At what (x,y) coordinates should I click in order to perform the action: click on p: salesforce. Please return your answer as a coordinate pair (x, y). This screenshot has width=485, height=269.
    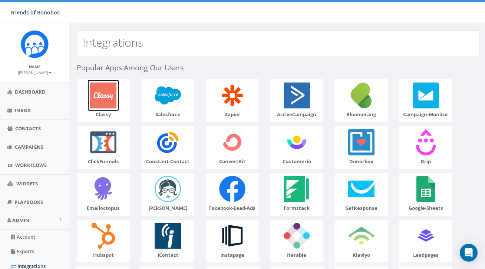
    Looking at the image, I should click on (167, 114).